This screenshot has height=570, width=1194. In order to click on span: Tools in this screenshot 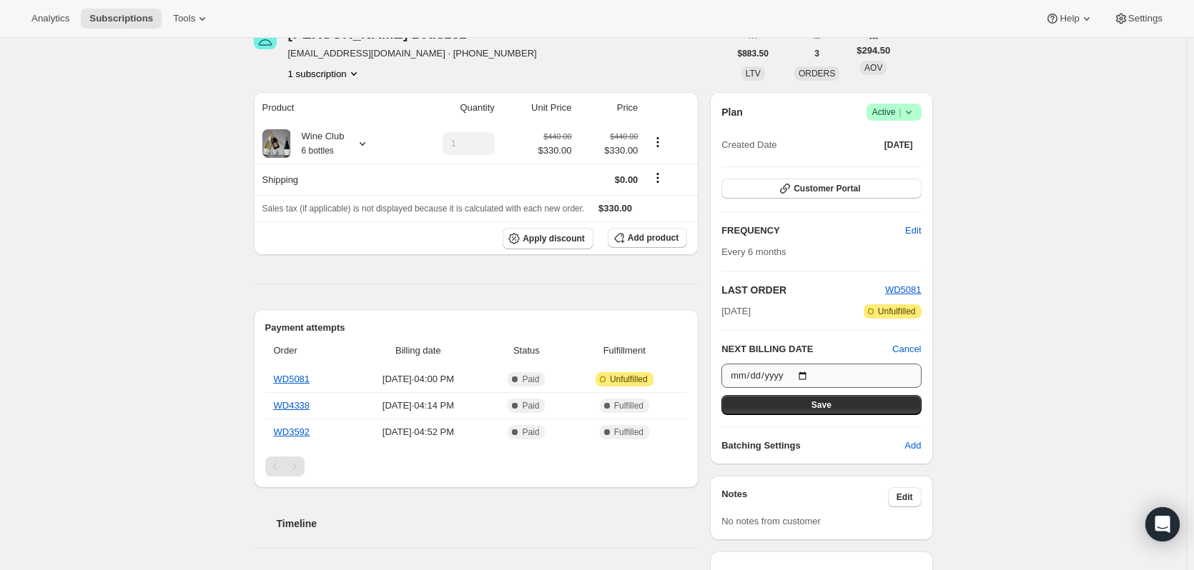, I will do `click(184, 19)`.